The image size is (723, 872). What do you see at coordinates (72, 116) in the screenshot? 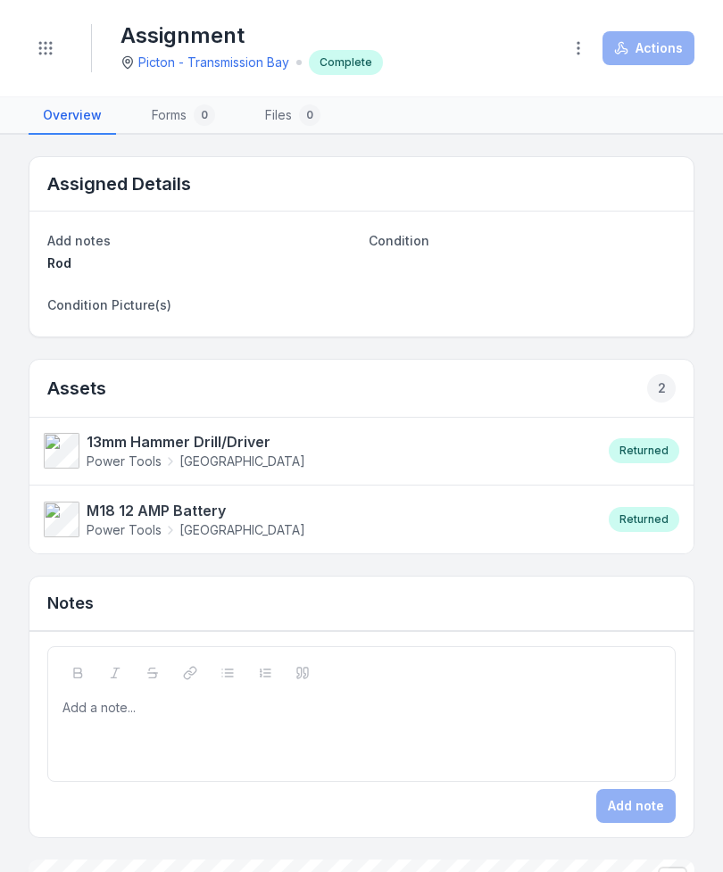
I see `a: Overview` at bounding box center [72, 116].